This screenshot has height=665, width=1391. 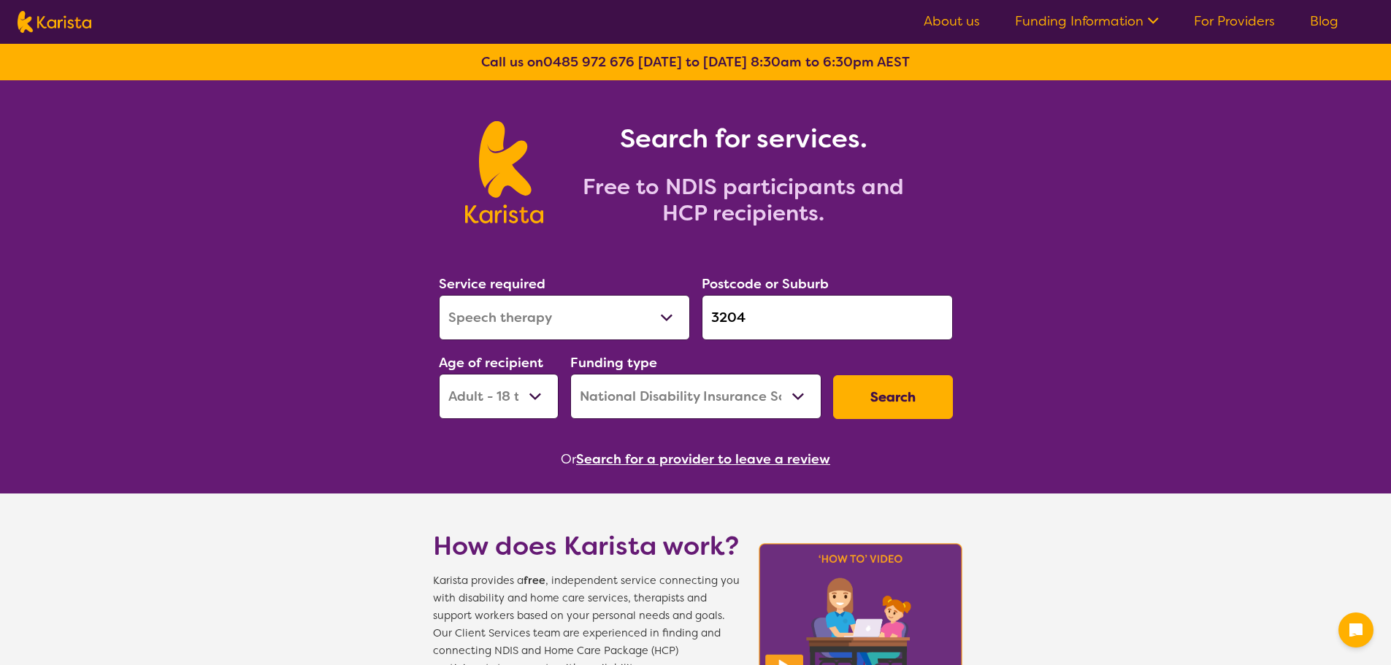 I want to click on h1: Search for services., so click(x=743, y=139).